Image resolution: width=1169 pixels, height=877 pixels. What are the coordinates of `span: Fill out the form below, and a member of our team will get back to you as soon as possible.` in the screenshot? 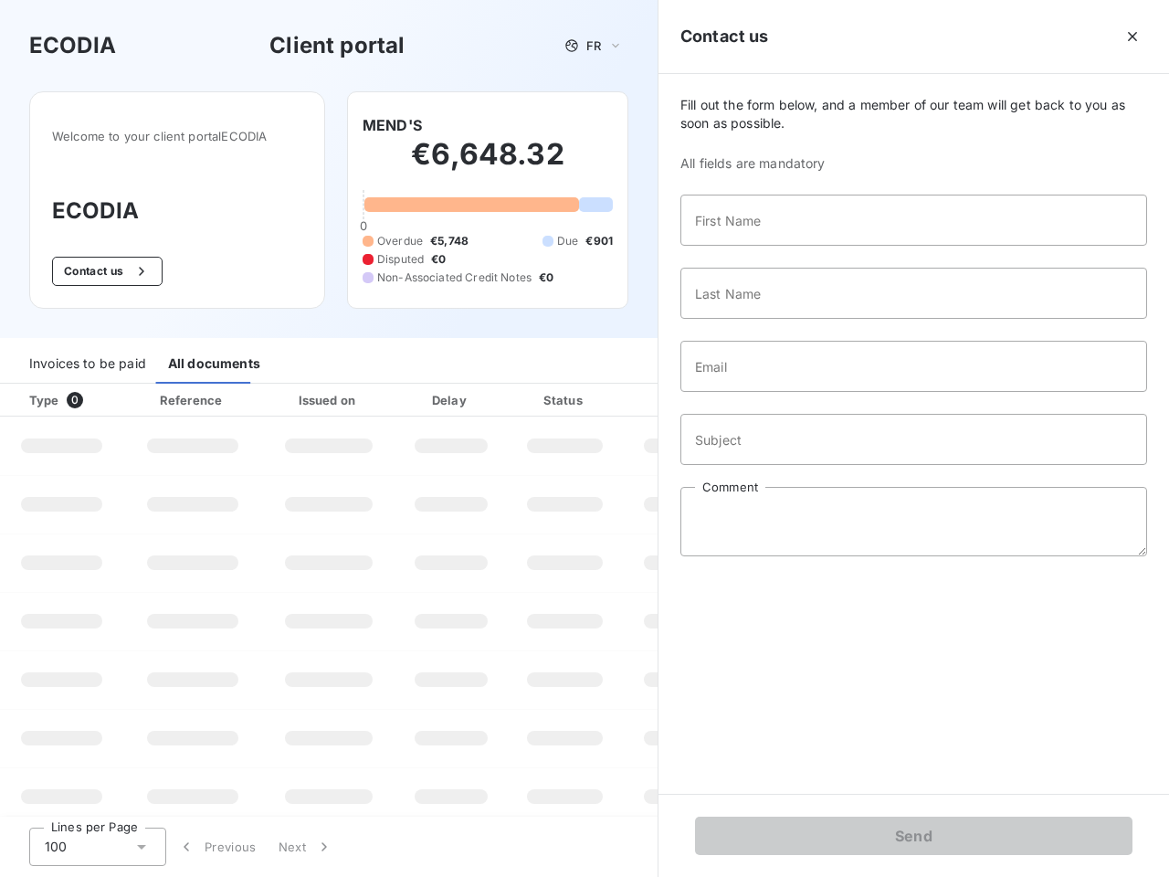 It's located at (914, 114).